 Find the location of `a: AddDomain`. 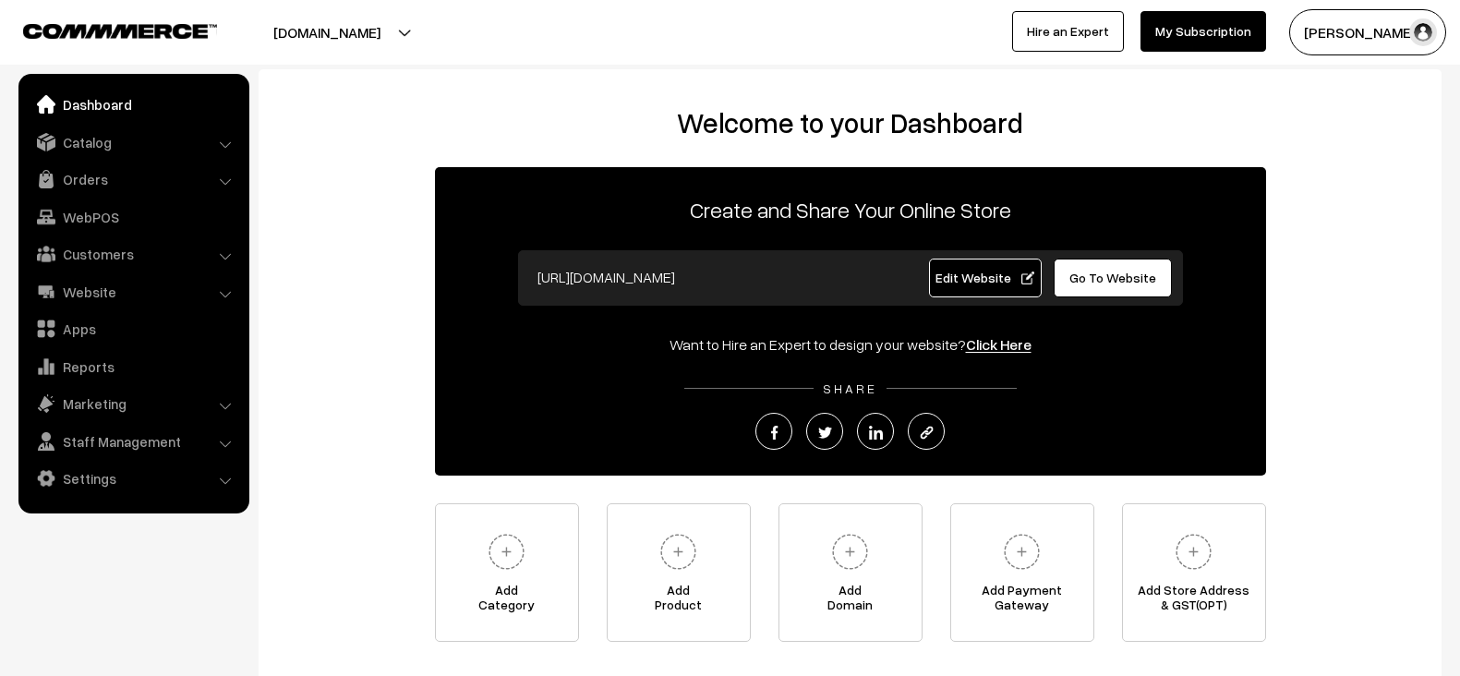

a: AddDomain is located at coordinates (851, 573).